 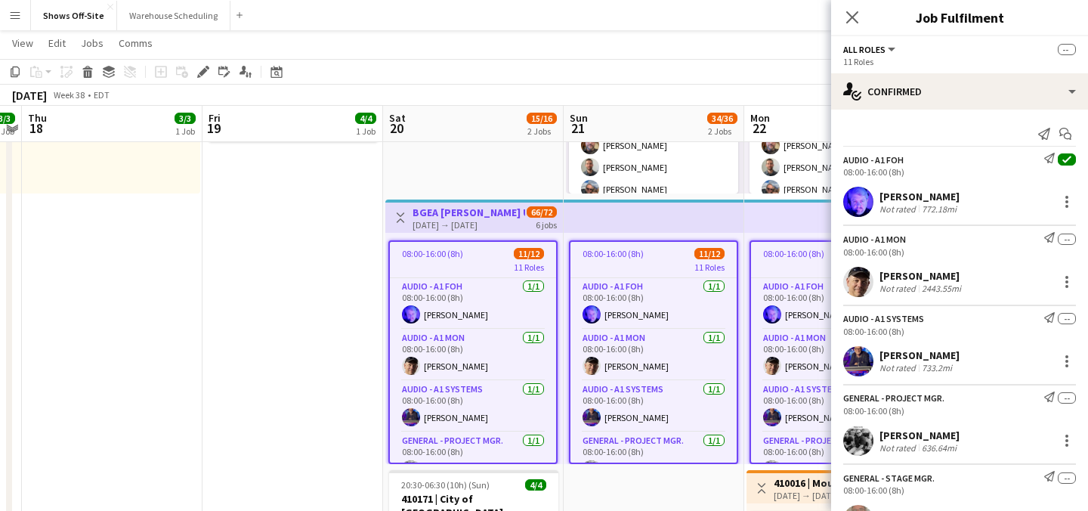 What do you see at coordinates (74, 15) in the screenshot?
I see `button: Shows Off-Site` at bounding box center [74, 15].